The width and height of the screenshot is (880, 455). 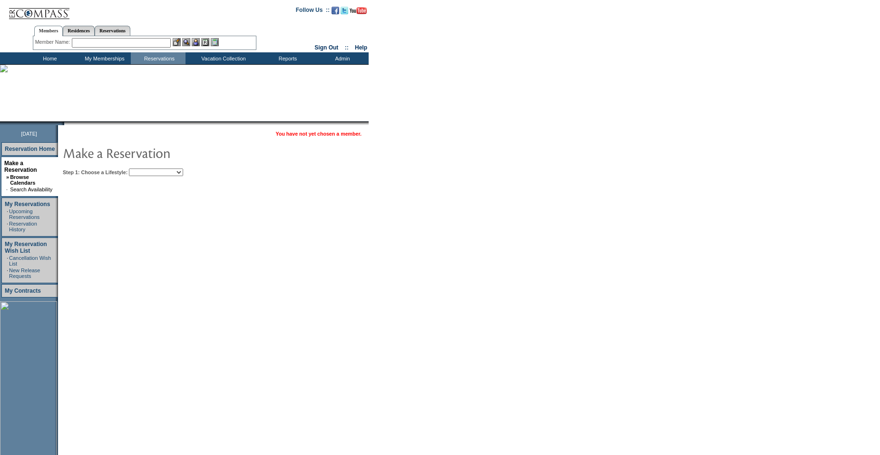 I want to click on a: Sign Out, so click(x=326, y=48).